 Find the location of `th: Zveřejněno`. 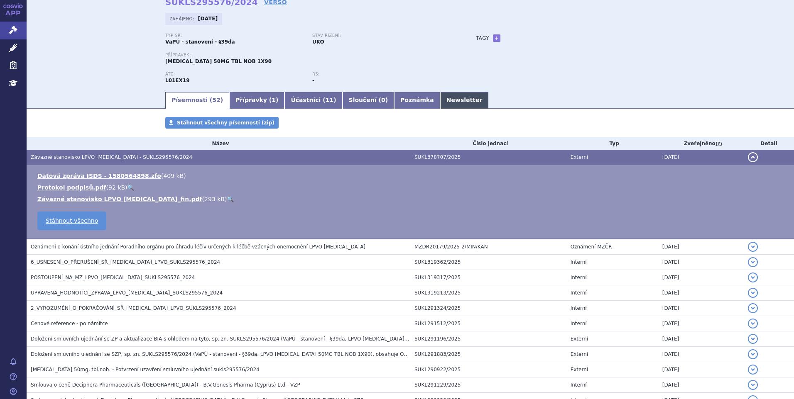

th: Zveřejněno is located at coordinates (701, 144).